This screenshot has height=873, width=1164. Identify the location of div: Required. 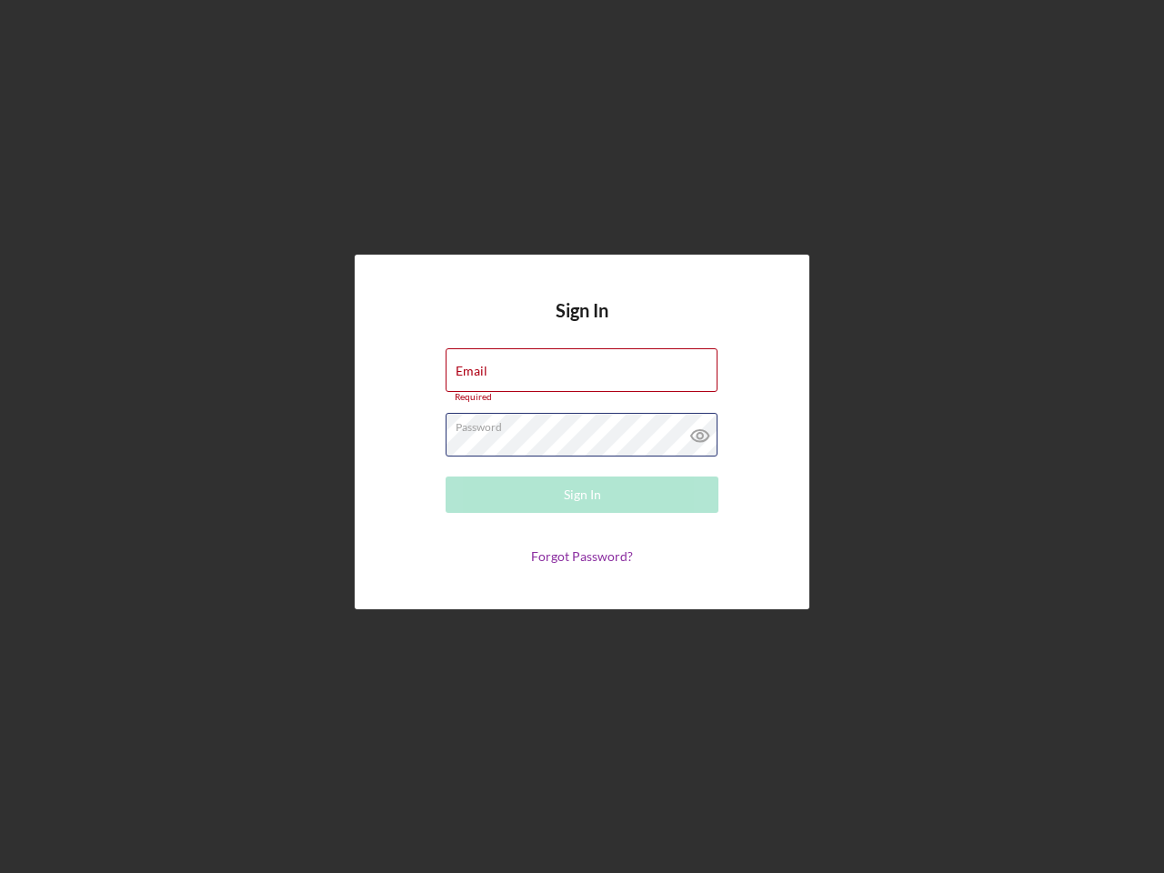
(582, 397).